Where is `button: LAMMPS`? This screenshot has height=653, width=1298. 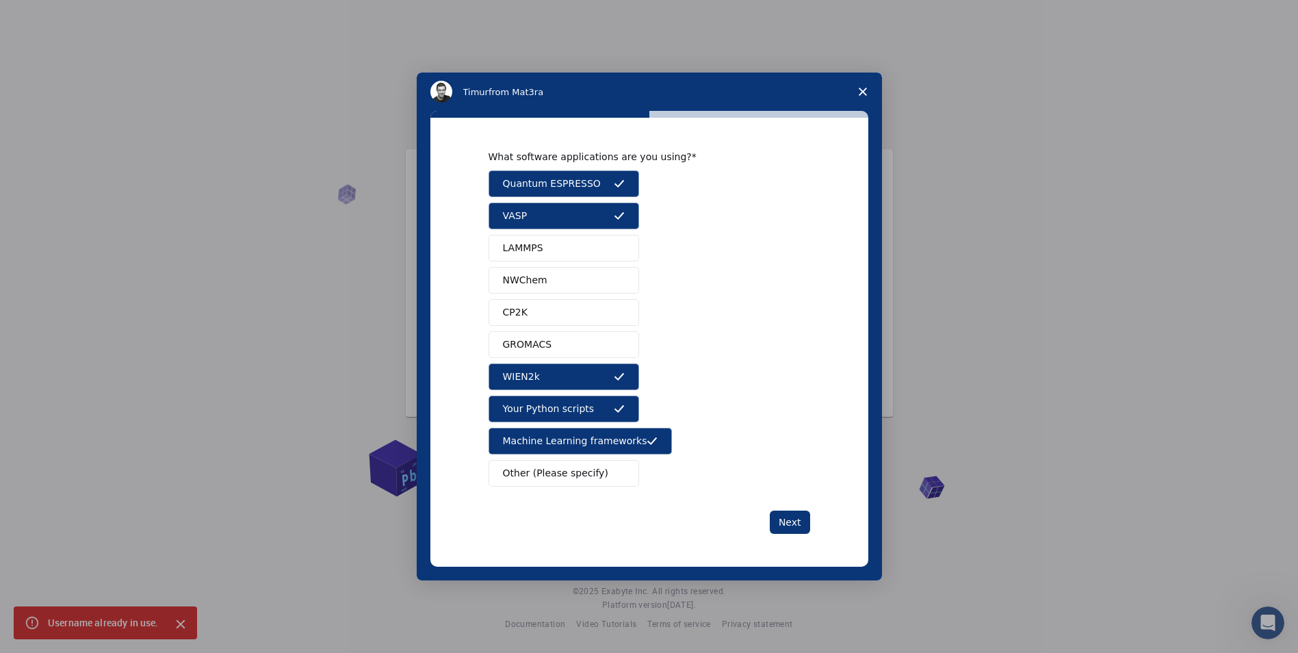
button: LAMMPS is located at coordinates (564, 248).